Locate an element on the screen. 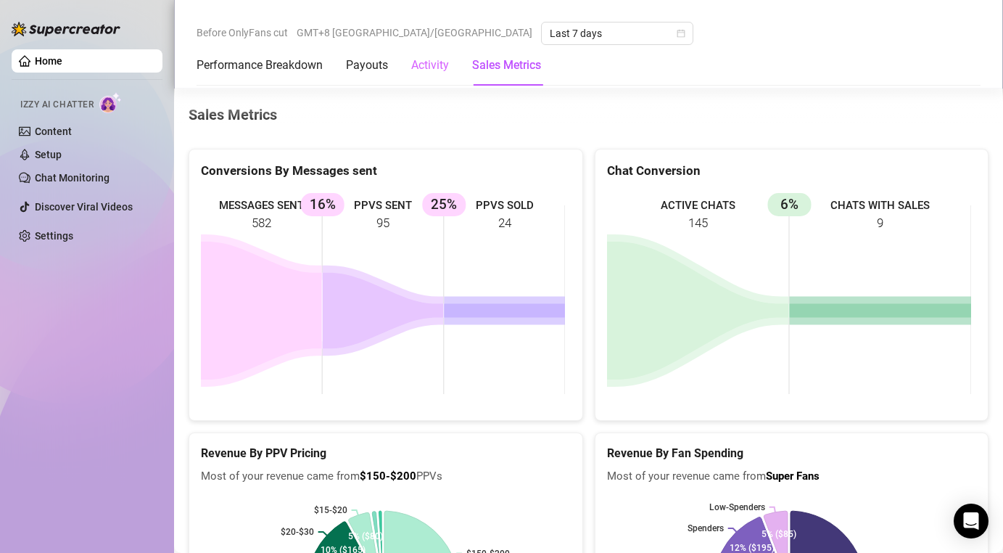  div: Conversions By Messages sent is located at coordinates (386, 170).